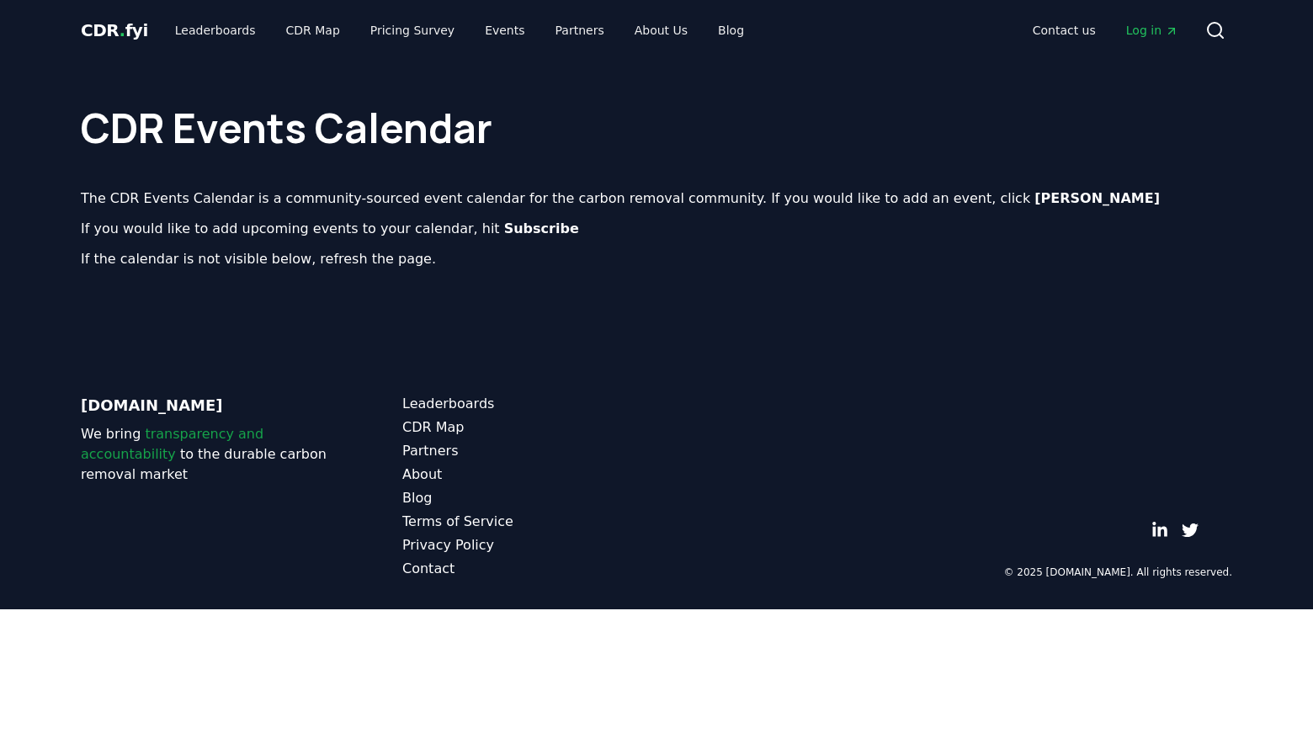  I want to click on span: transparency and accountability, so click(172, 444).